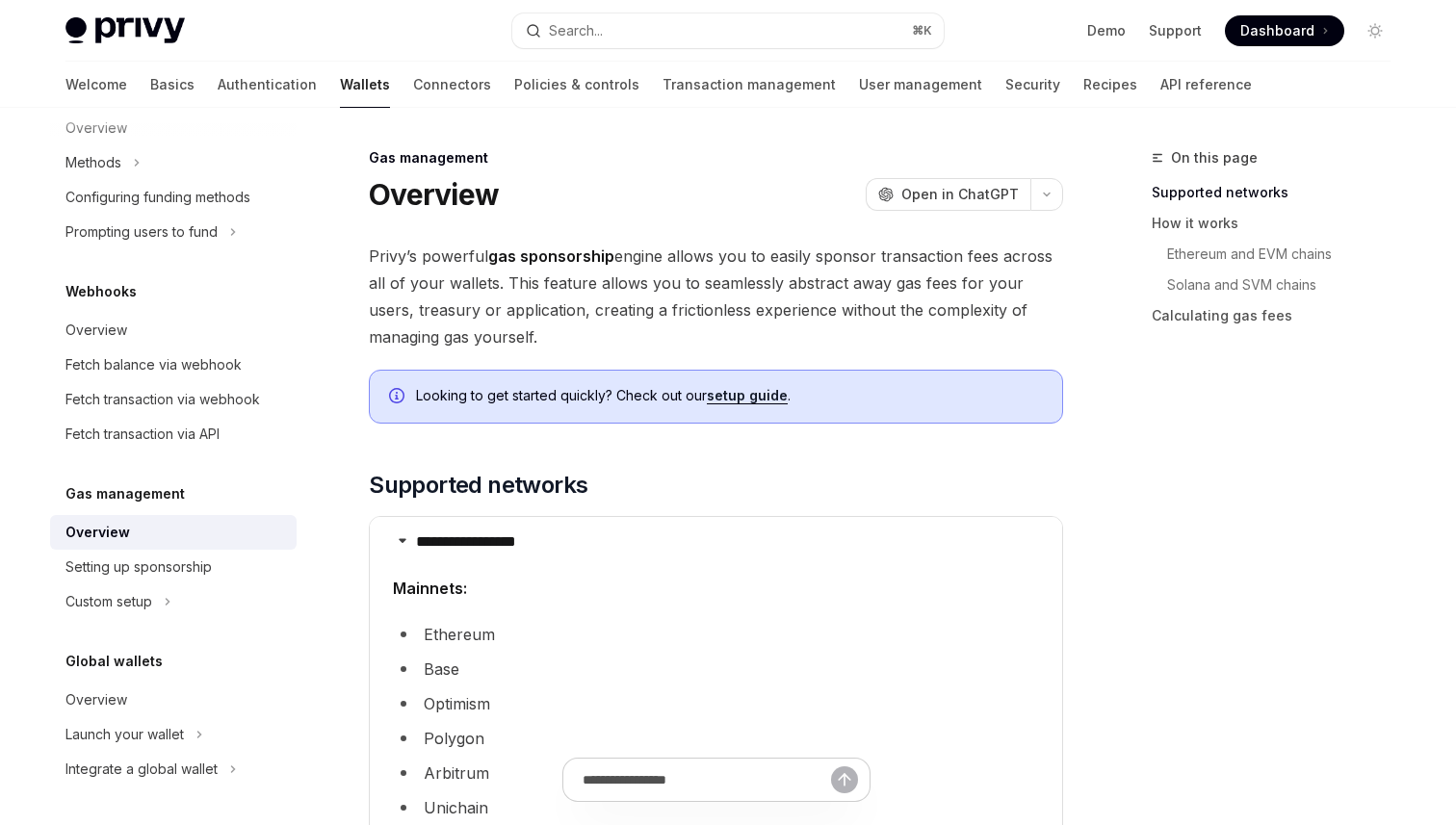 The width and height of the screenshot is (1456, 825). I want to click on div: Fetch balance via webhook, so click(153, 365).